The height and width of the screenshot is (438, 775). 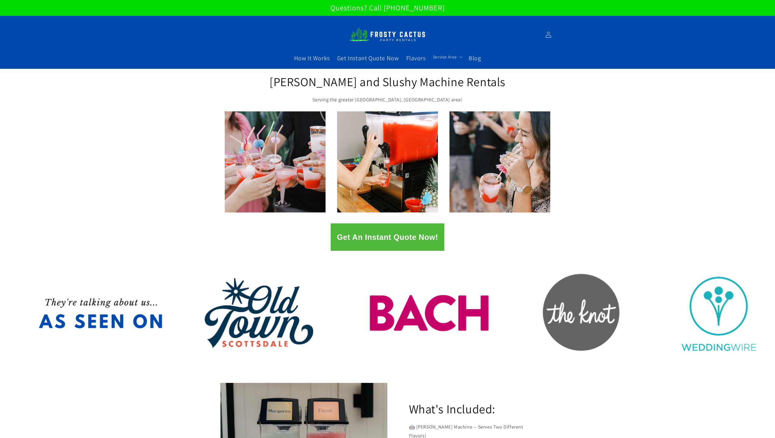 I want to click on span: Blog, so click(x=475, y=58).